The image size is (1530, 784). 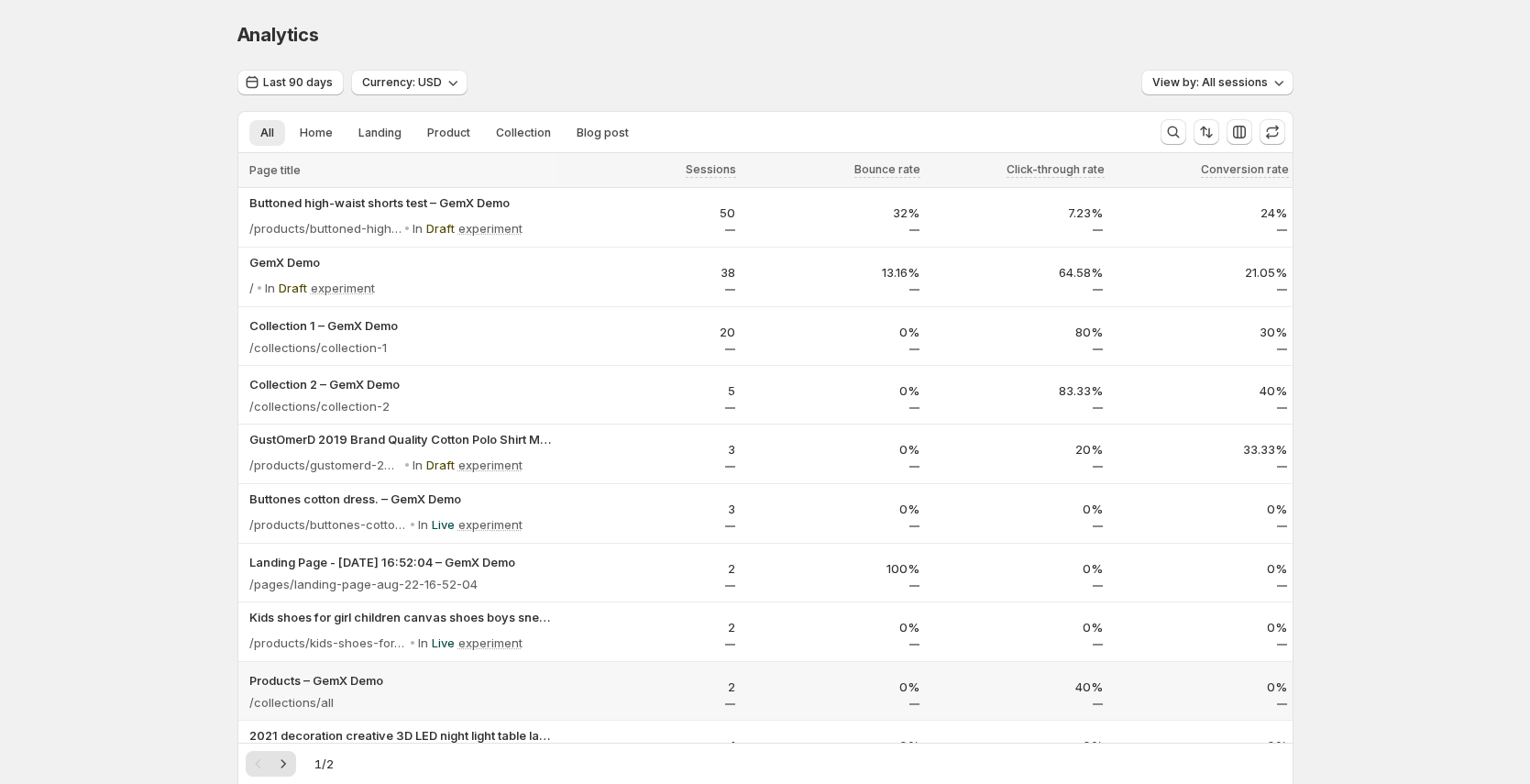 What do you see at coordinates (832, 568) in the screenshot?
I see `p: 100%` at bounding box center [832, 568].